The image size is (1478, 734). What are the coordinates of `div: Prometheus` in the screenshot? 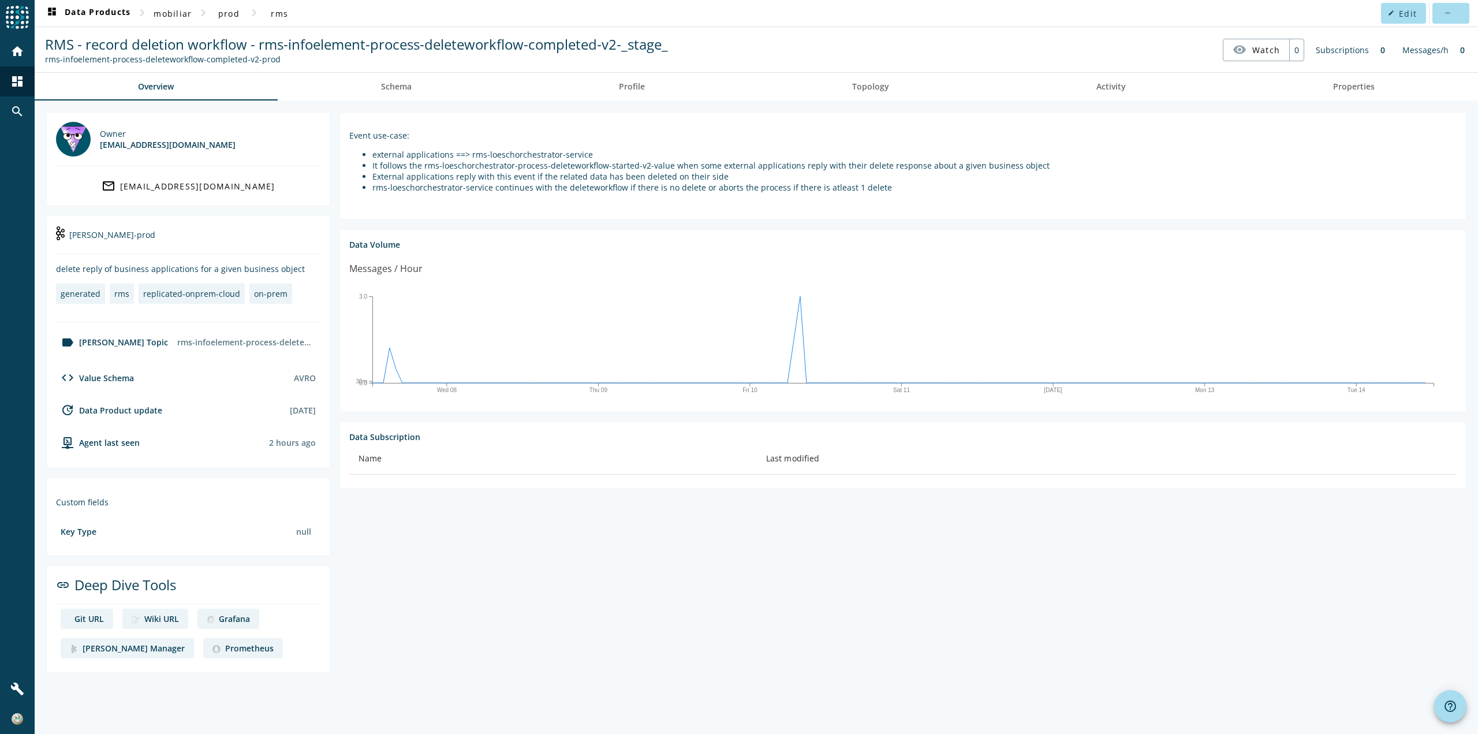 It's located at (249, 648).